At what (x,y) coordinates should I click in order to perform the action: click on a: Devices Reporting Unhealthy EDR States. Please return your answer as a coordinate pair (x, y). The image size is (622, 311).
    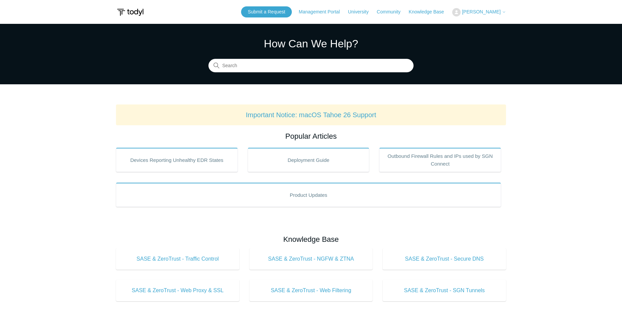
    Looking at the image, I should click on (177, 160).